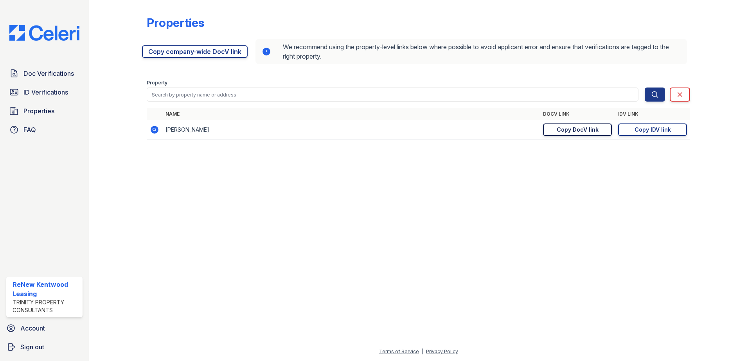  Describe the element at coordinates (399, 352) in the screenshot. I see `a: Terms of Service` at that location.